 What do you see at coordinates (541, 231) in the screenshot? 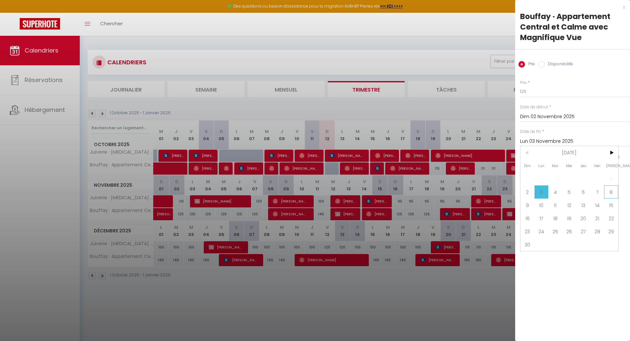
I see `span: 24` at bounding box center [541, 231].